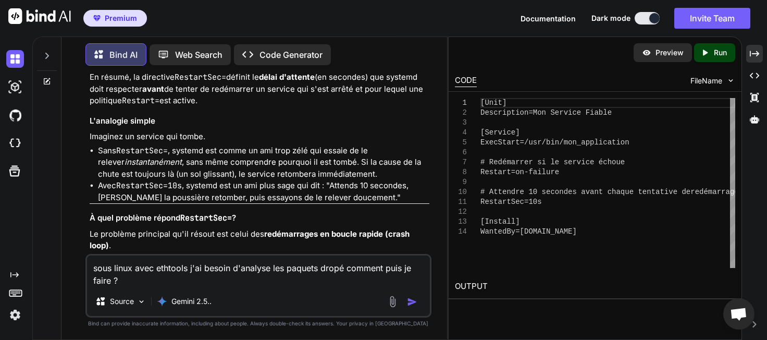 The image size is (767, 340). Describe the element at coordinates (493, 103) in the screenshot. I see `span: [Unit]` at that location.